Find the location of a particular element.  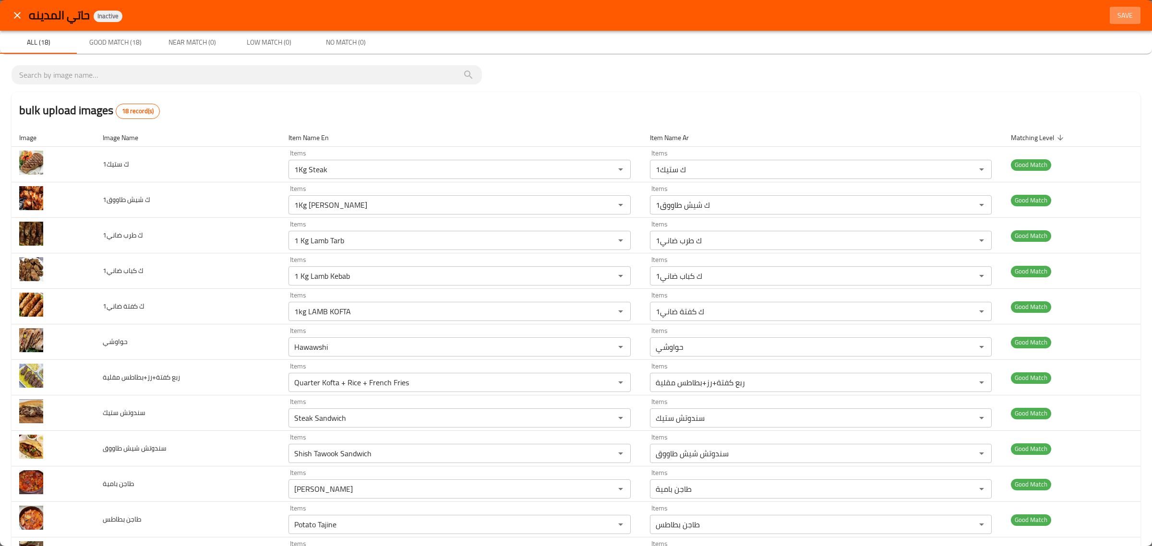

span: طاجن بطاطس is located at coordinates (122, 519).